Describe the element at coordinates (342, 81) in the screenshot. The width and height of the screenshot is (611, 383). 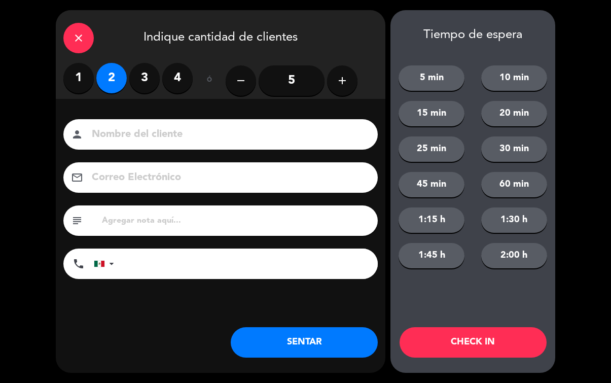
I see `button: add` at that location.